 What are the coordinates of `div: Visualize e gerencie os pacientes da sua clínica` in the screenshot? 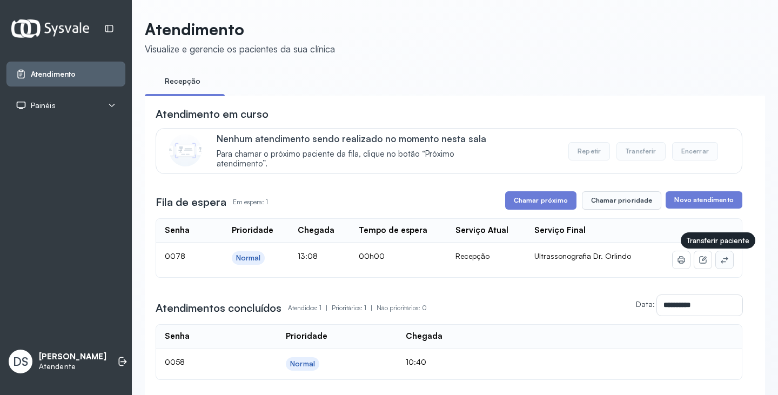 It's located at (240, 49).